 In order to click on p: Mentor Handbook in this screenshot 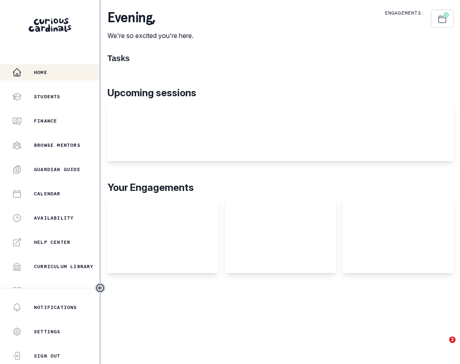, I will do `click(59, 291)`.